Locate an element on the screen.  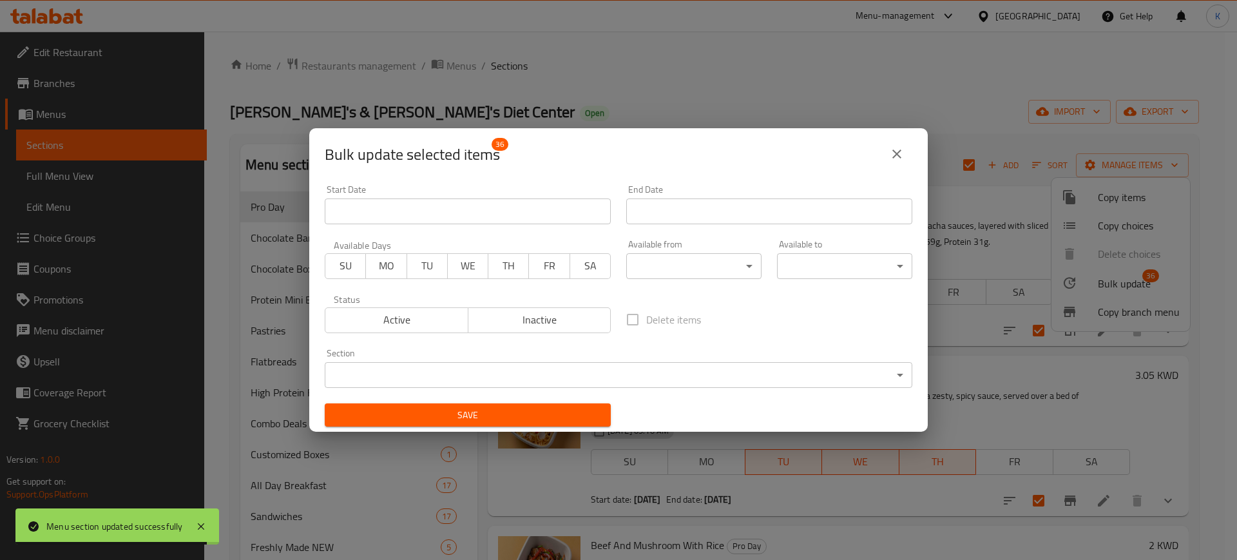
span: MO is located at coordinates (386, 265).